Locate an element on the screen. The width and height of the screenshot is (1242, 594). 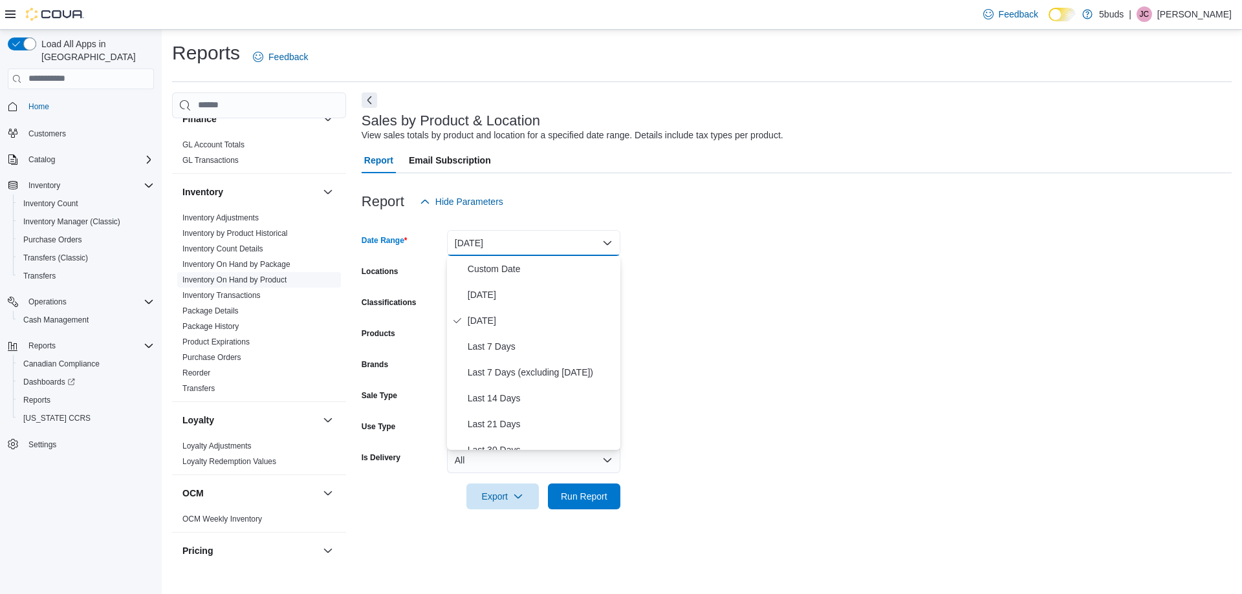
button: Transfers is located at coordinates (86, 276).